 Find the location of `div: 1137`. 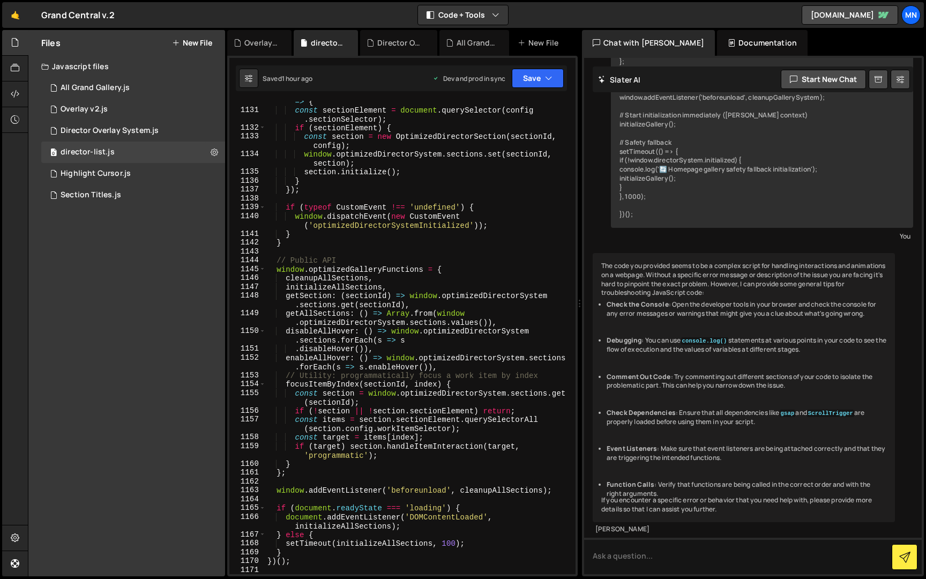

div: 1137 is located at coordinates (248, 189).